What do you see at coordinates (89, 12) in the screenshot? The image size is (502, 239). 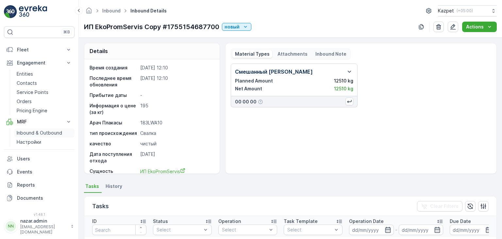 I see `a: Homepage` at bounding box center [89, 12].